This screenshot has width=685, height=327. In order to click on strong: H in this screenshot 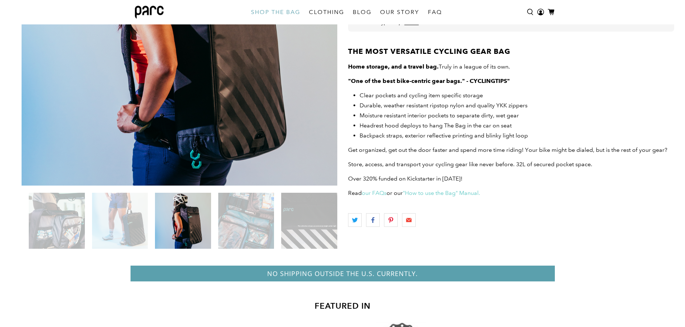, I will do `click(350, 66)`.